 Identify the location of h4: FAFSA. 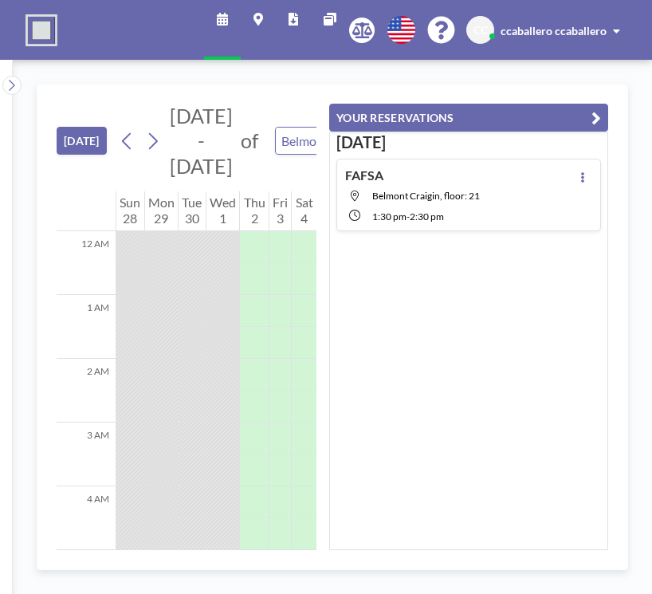
(364, 175).